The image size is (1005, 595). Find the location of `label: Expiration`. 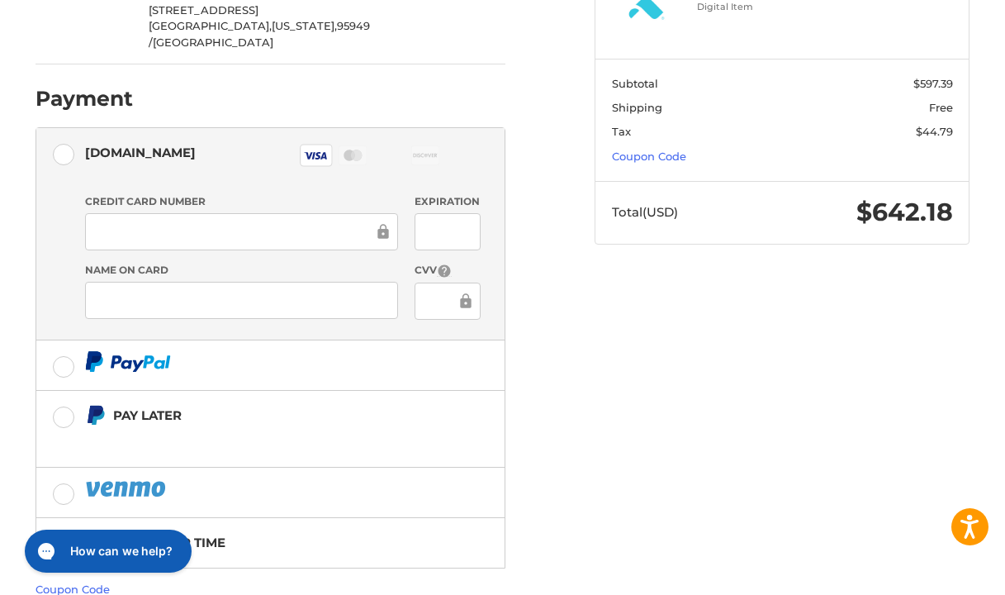

label: Expiration is located at coordinates (448, 202).